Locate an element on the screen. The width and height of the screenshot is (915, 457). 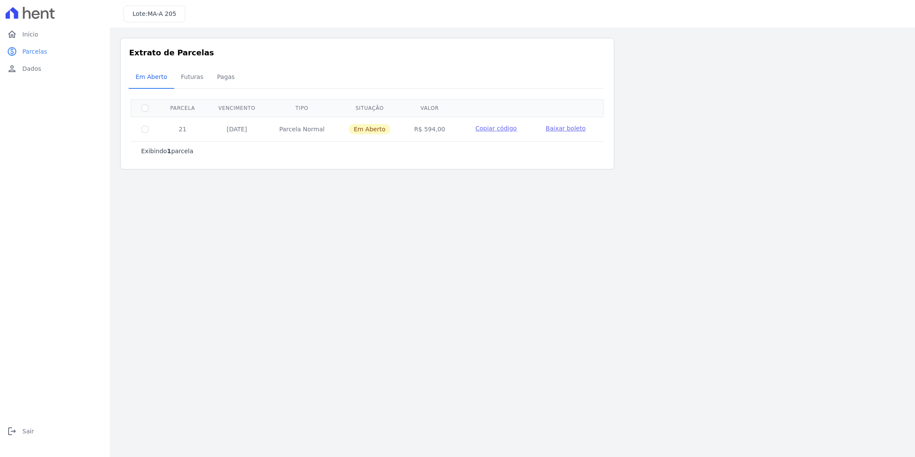
span: Parcelas is located at coordinates (35, 51).